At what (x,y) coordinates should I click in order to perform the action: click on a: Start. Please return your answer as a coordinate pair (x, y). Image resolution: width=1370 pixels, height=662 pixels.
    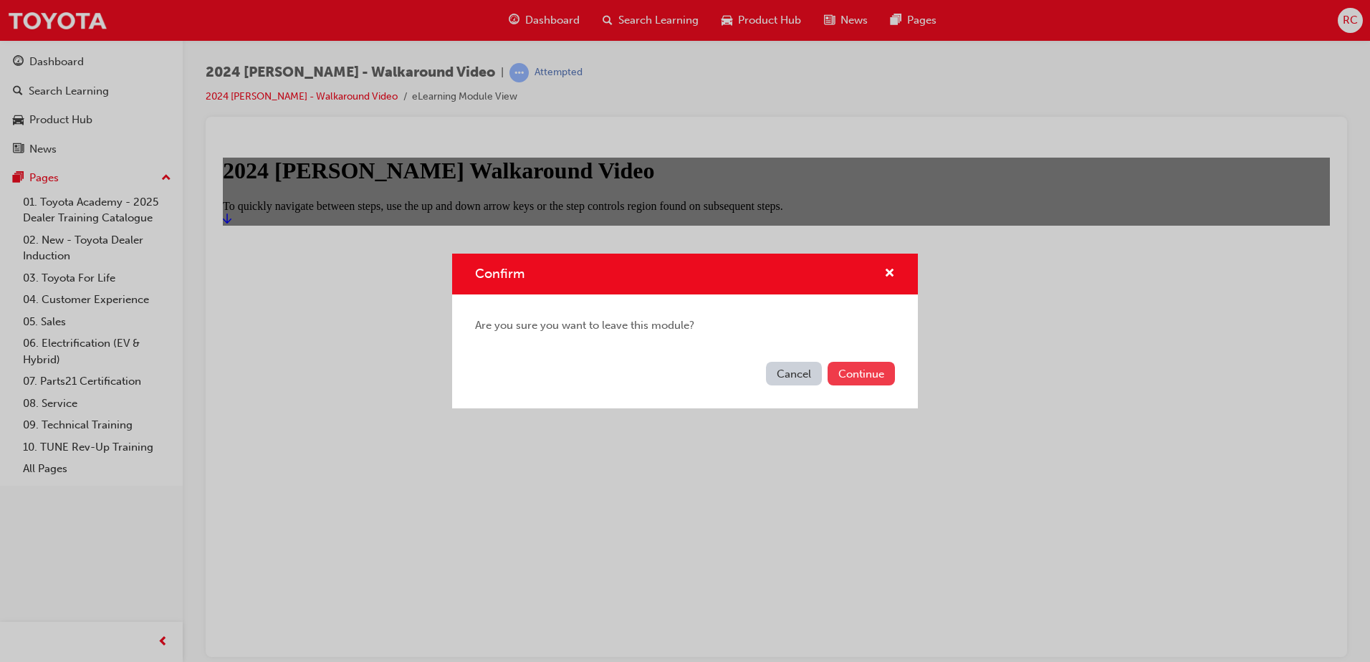
    Looking at the image, I should click on (10, 76).